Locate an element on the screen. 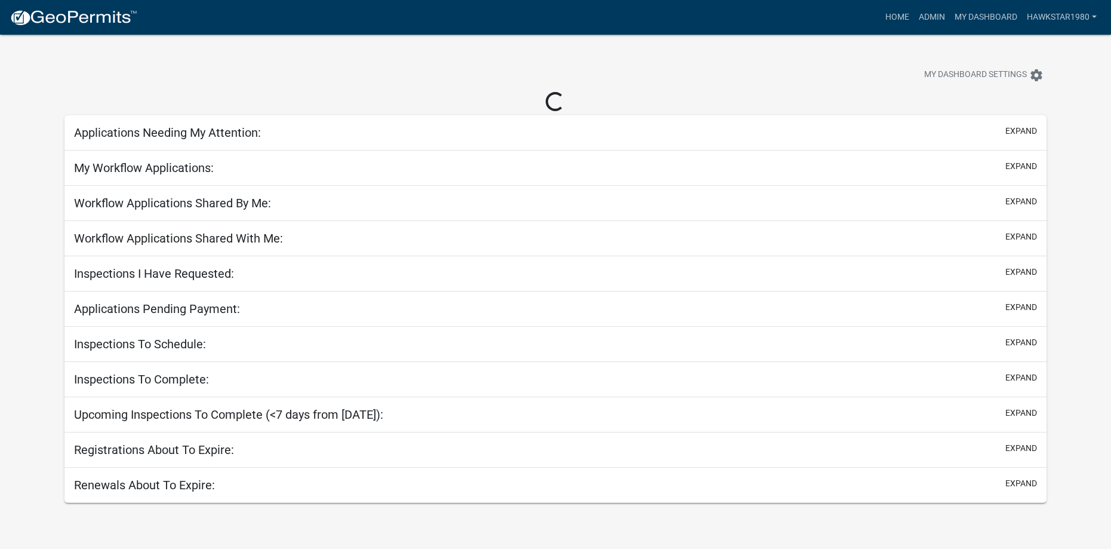 This screenshot has width=1111, height=549. a: Admin is located at coordinates (932, 17).